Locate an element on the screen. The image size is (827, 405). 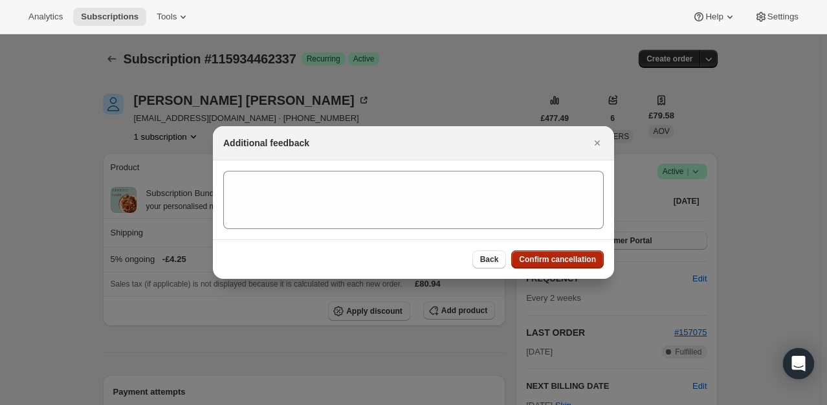
button: Confirm cancellation is located at coordinates (557, 259).